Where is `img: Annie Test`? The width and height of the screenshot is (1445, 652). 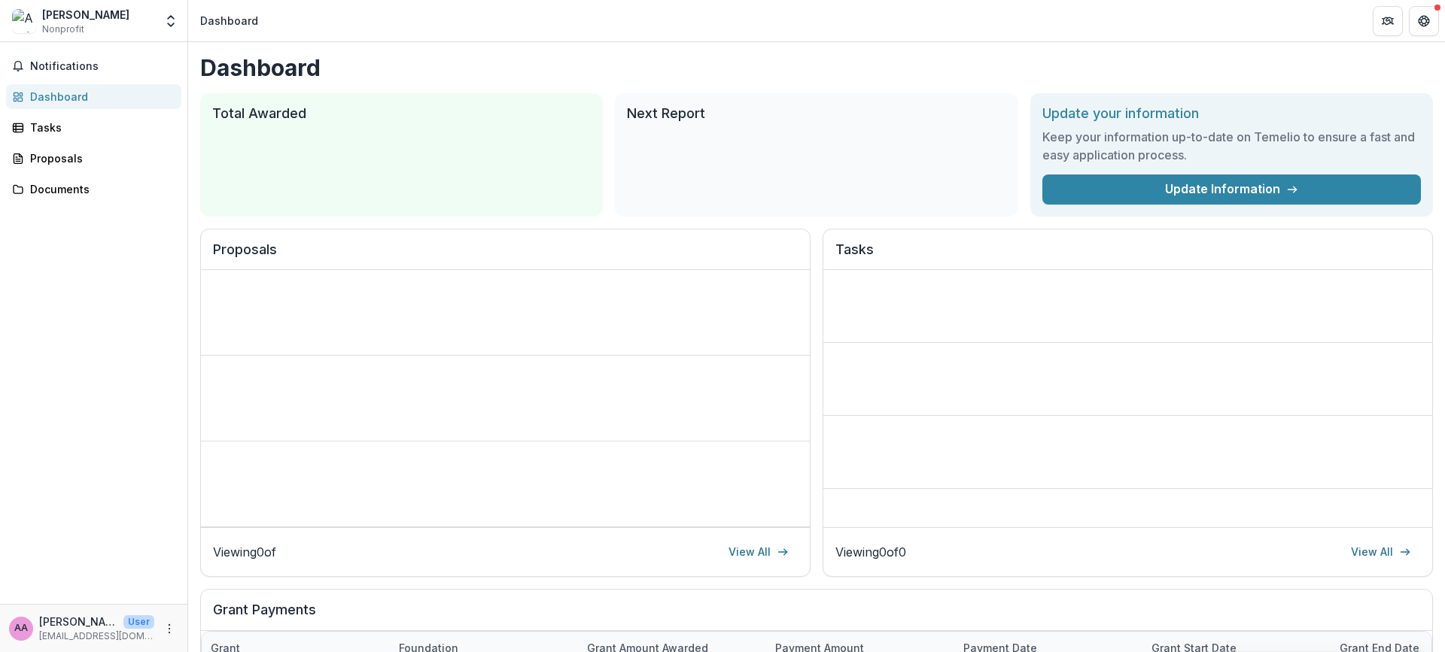 img: Annie Test is located at coordinates (24, 21).